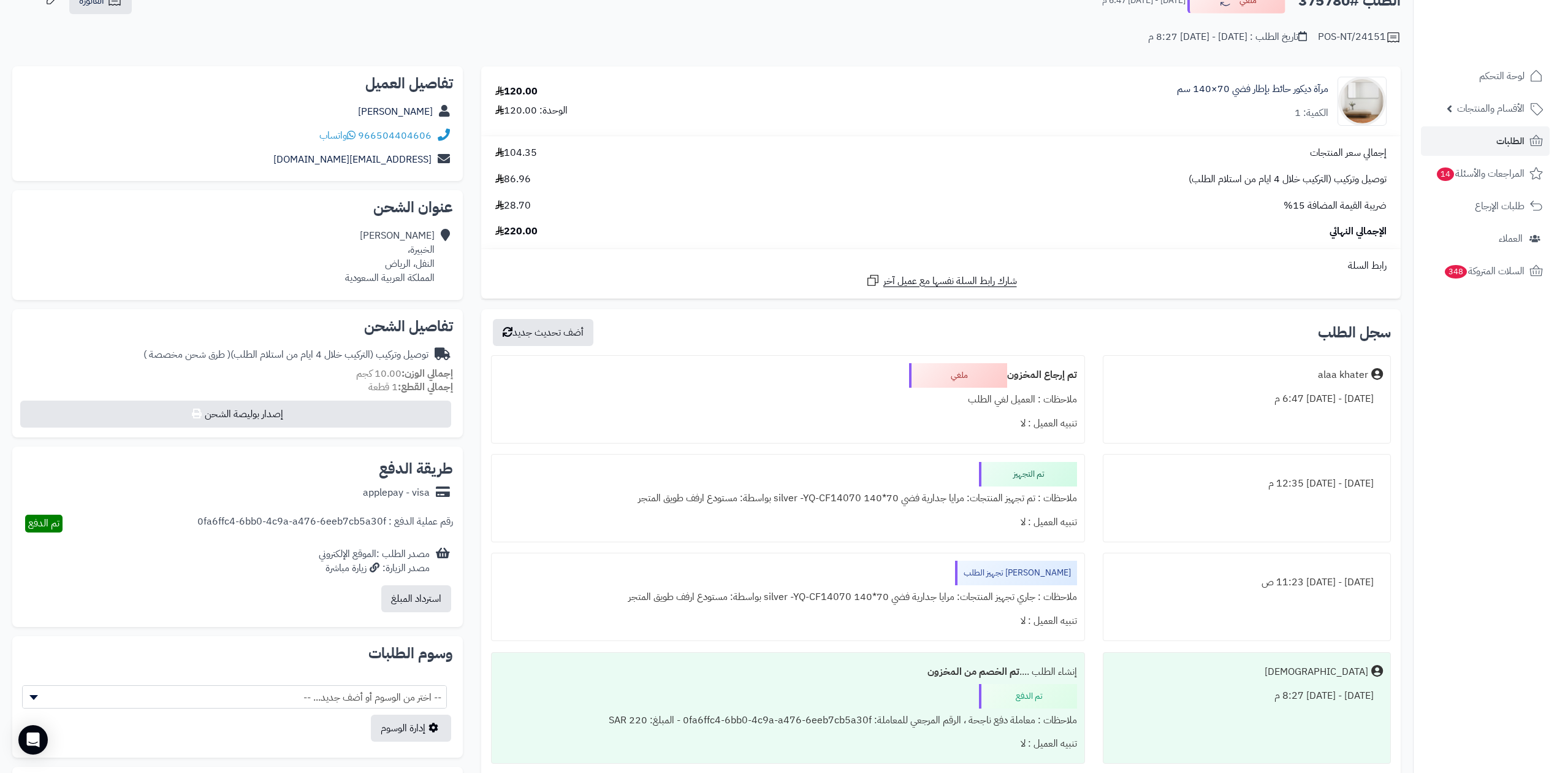  What do you see at coordinates (1486, 76) in the screenshot?
I see `a: لوحة التحكم` at bounding box center [1486, 76].